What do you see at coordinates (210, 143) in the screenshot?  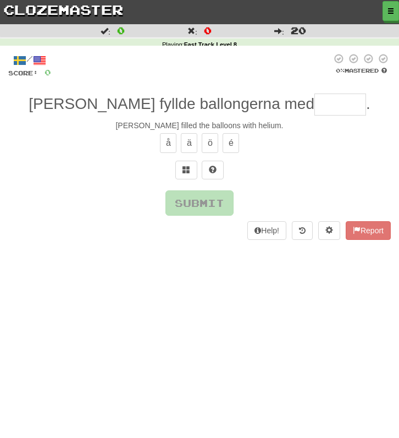 I see `button: ö` at bounding box center [210, 143].